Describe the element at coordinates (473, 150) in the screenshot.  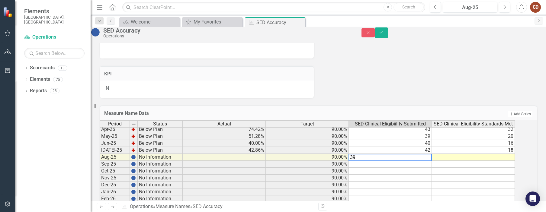
I see `td: 18` at that location.